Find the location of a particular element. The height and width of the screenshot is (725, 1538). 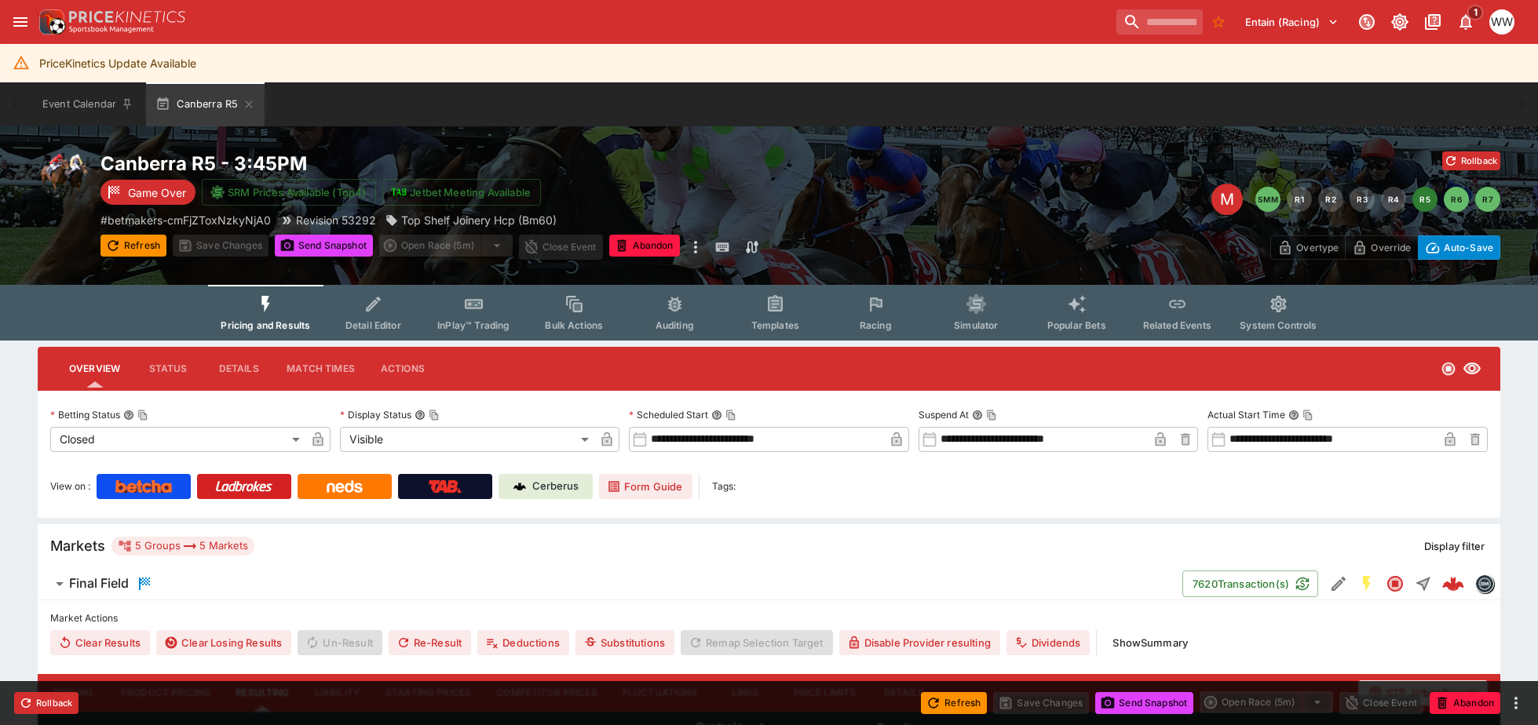

img: Betcha is located at coordinates (144, 487).